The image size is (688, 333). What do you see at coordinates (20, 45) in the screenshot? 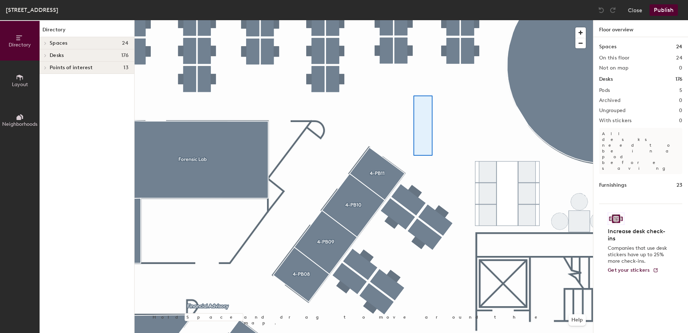
I see `span: Directory` at bounding box center [20, 45].